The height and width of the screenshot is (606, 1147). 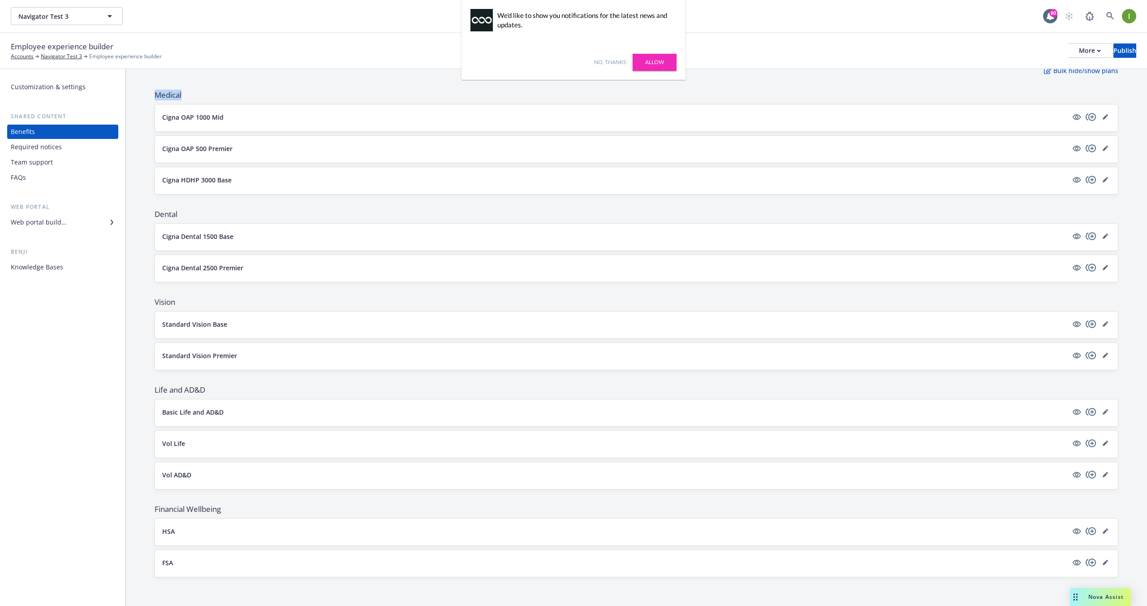 I want to click on div: Knowledge Bases, so click(x=37, y=267).